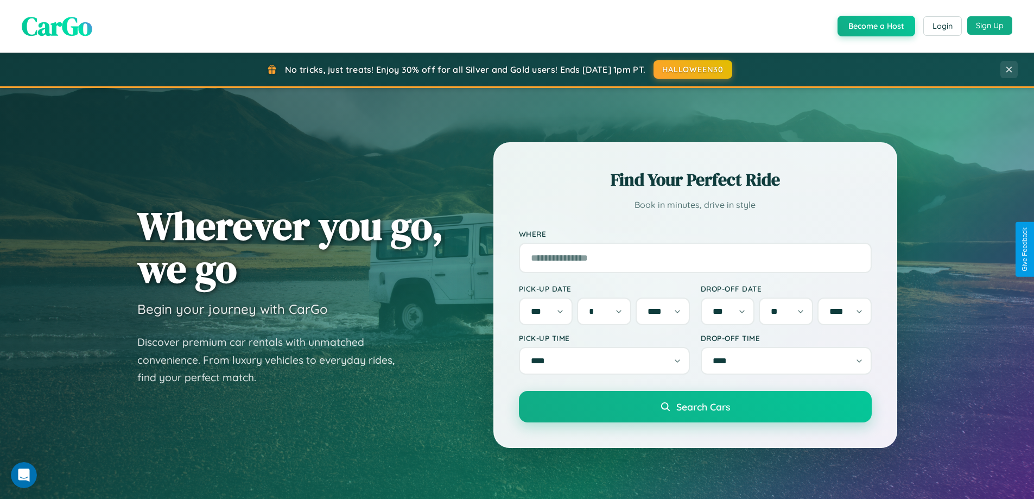  I want to click on label: Where, so click(696, 233).